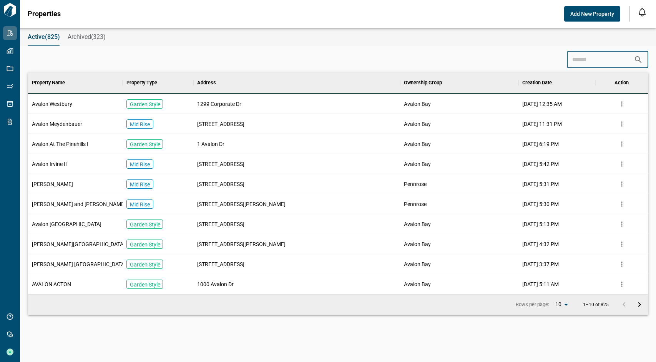 The image size is (656, 362). Describe the element at coordinates (643, 12) in the screenshot. I see `button: Open notification feed` at that location.